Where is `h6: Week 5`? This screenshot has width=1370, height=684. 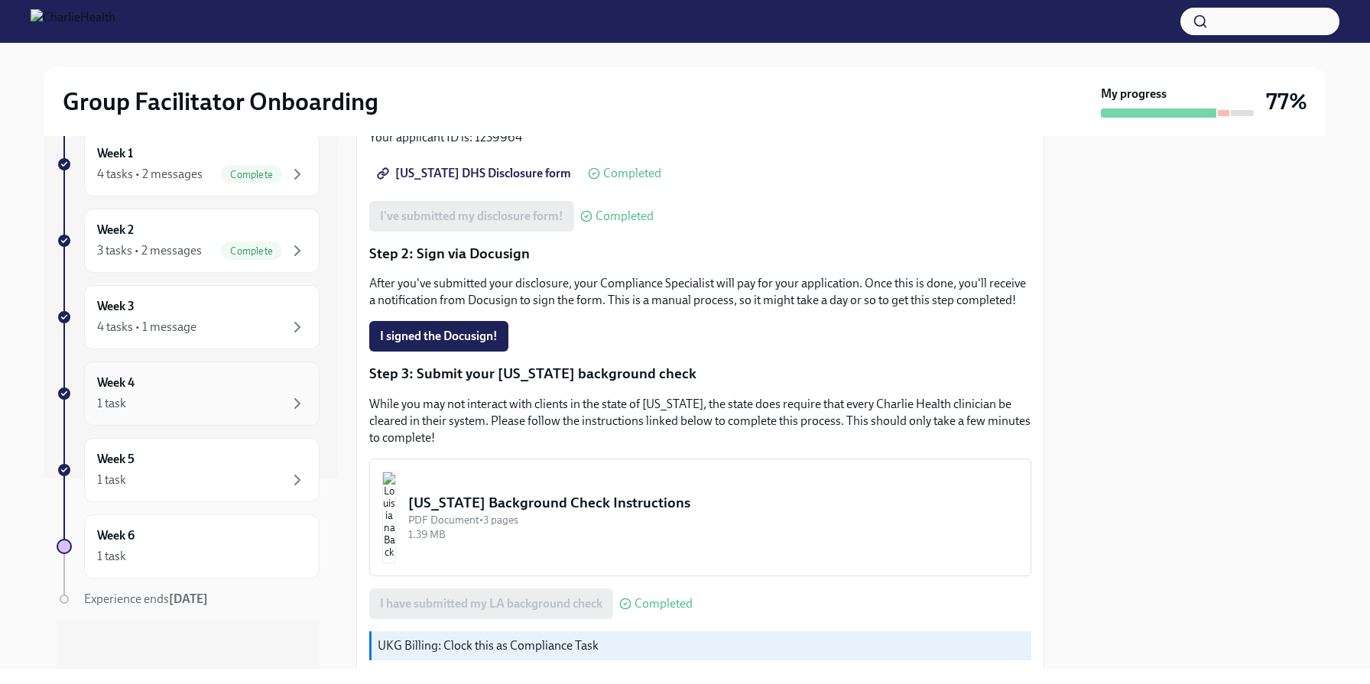 h6: Week 5 is located at coordinates (115, 460).